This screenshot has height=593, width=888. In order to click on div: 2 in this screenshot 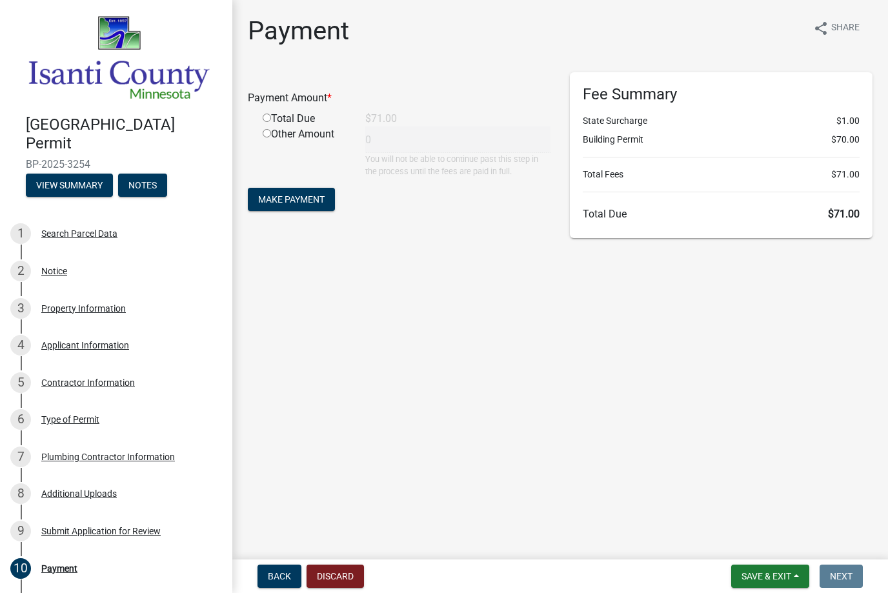, I will do `click(21, 271)`.